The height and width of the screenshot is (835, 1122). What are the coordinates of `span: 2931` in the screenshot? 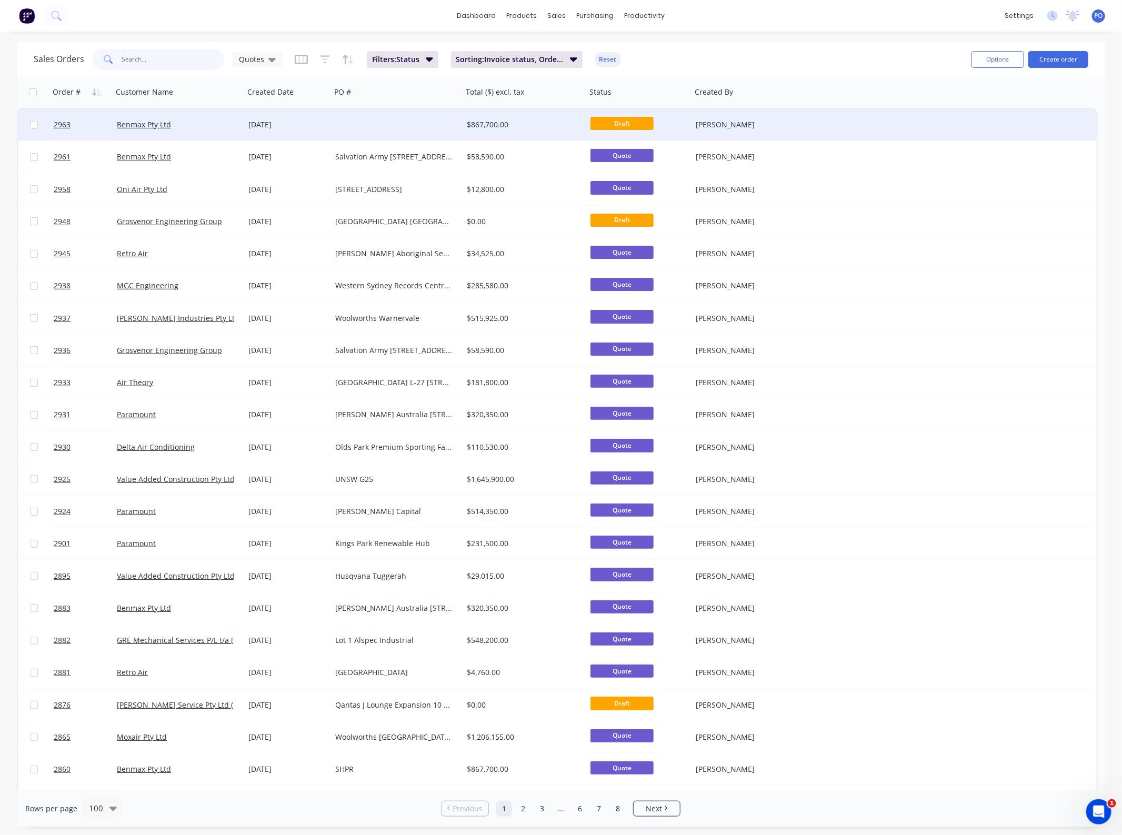 It's located at (62, 415).